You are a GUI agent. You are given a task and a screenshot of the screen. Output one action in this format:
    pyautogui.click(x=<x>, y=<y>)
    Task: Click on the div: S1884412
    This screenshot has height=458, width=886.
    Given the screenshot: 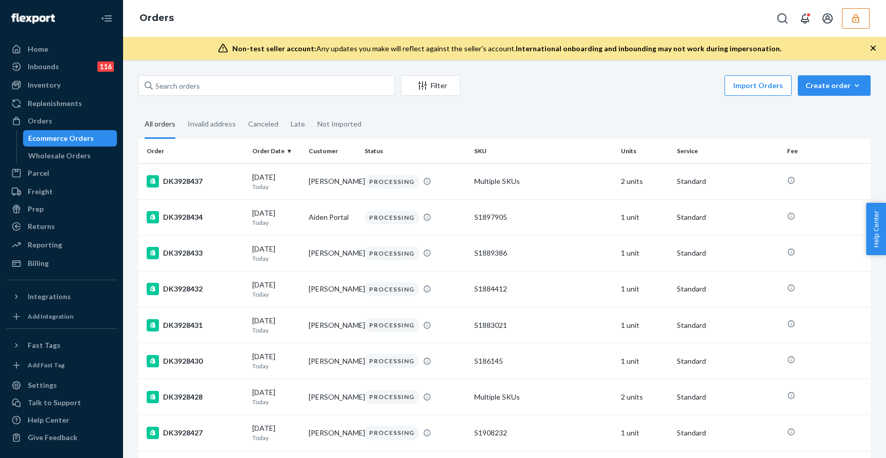 What is the action you would take?
    pyautogui.click(x=543, y=289)
    